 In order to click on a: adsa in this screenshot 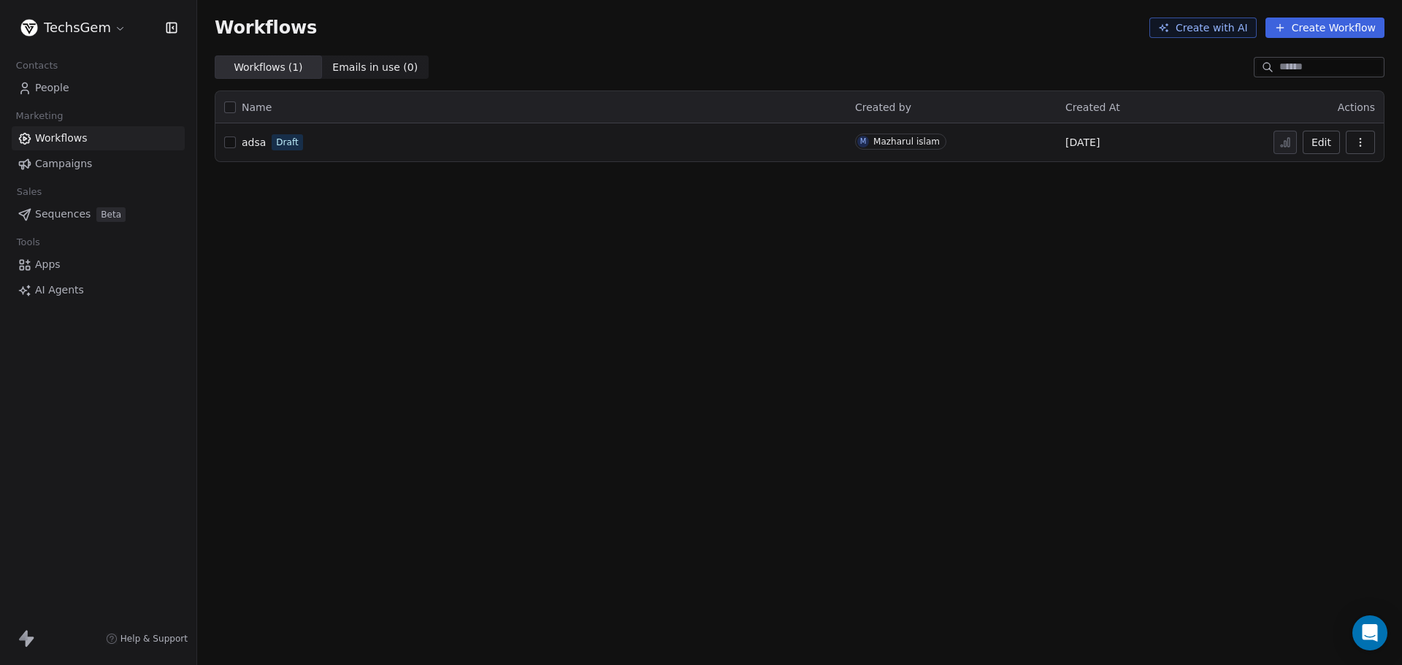, I will do `click(253, 142)`.